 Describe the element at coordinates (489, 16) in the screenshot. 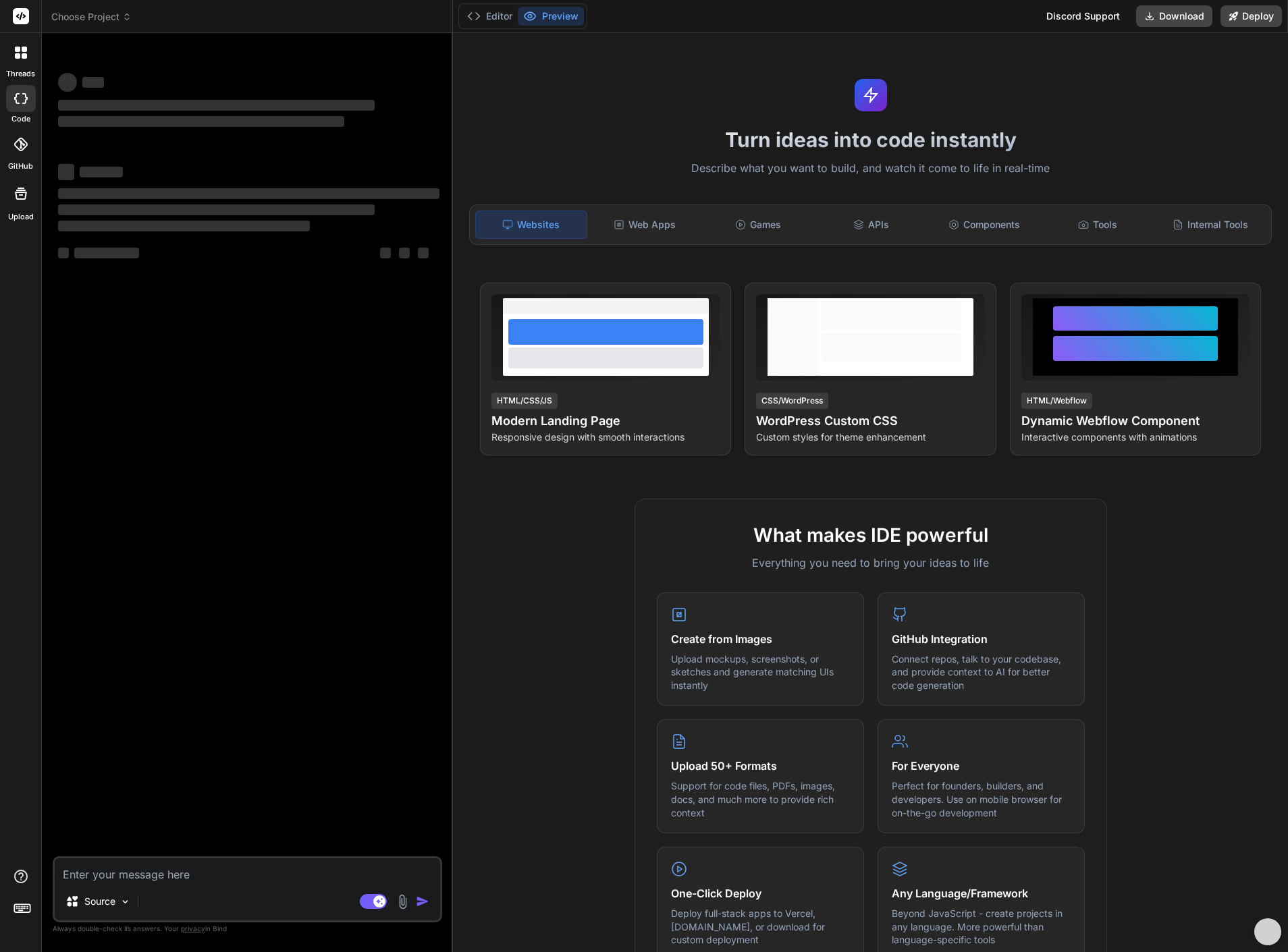

I see `button: Editor` at that location.